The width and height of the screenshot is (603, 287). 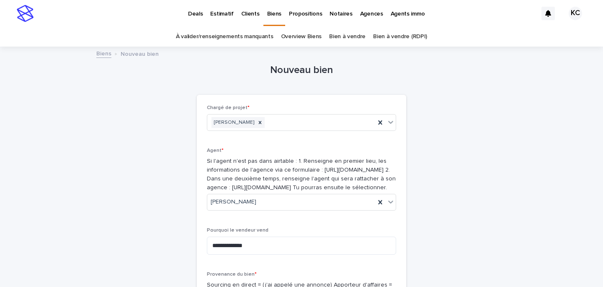 What do you see at coordinates (302, 70) in the screenshot?
I see `h1: Nouveau bien` at bounding box center [302, 70].